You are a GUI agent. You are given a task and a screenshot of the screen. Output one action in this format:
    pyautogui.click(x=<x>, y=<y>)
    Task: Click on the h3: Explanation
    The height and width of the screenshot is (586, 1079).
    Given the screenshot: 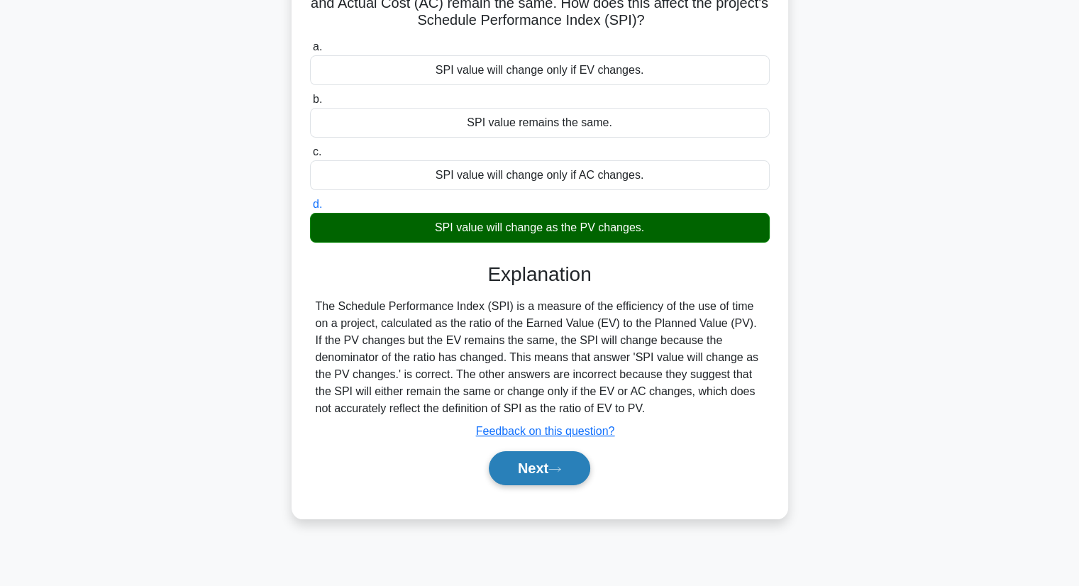 What is the action you would take?
    pyautogui.click(x=540, y=274)
    